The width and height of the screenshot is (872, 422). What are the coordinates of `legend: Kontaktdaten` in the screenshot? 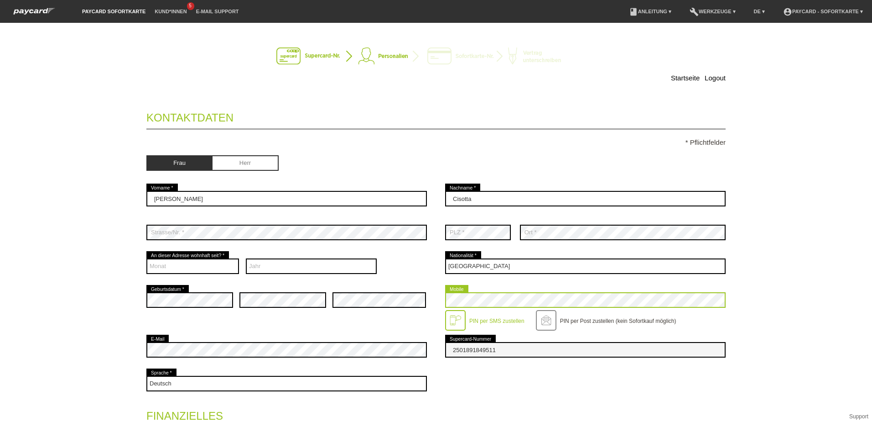 It's located at (436, 115).